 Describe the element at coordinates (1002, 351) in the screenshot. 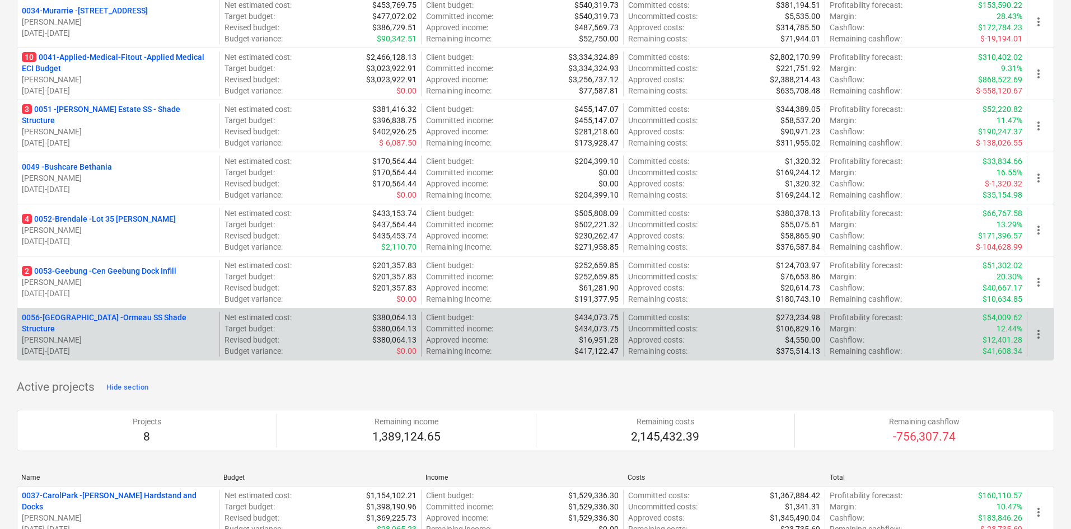

I see `p: $41,608.34` at that location.